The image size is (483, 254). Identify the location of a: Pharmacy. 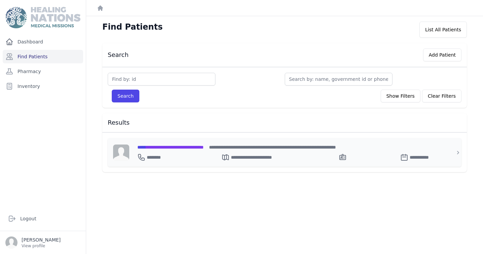
(43, 71).